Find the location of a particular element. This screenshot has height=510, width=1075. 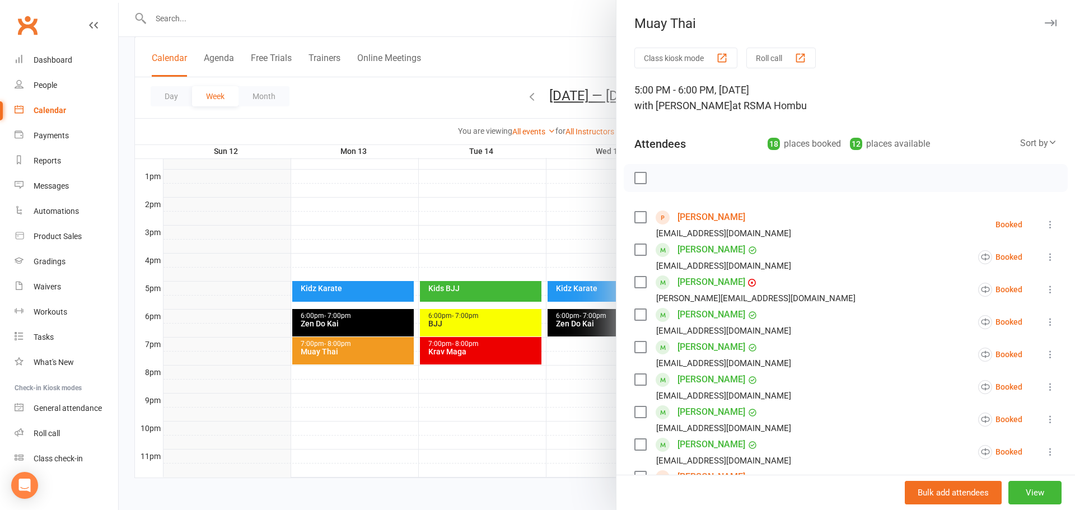

span: at RSMA Hombu is located at coordinates (769, 105).